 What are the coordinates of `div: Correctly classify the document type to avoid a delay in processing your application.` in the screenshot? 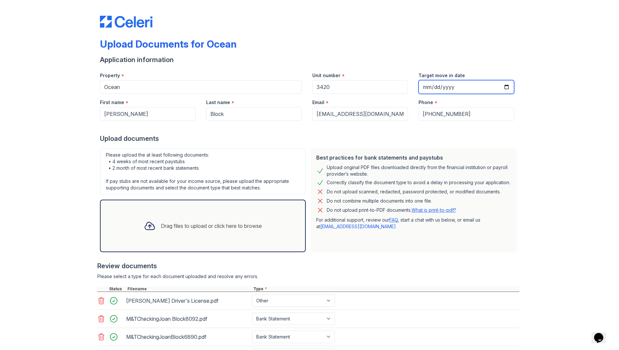 It's located at (419, 182).